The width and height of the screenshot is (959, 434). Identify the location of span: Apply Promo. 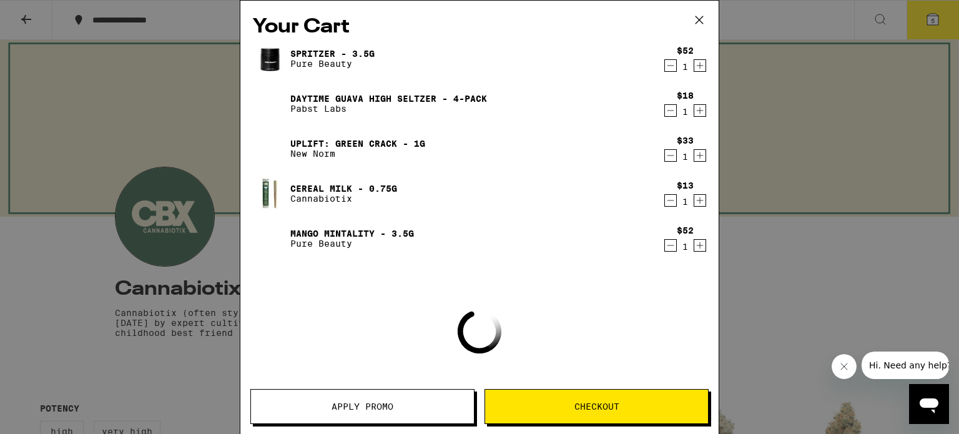
(362, 406).